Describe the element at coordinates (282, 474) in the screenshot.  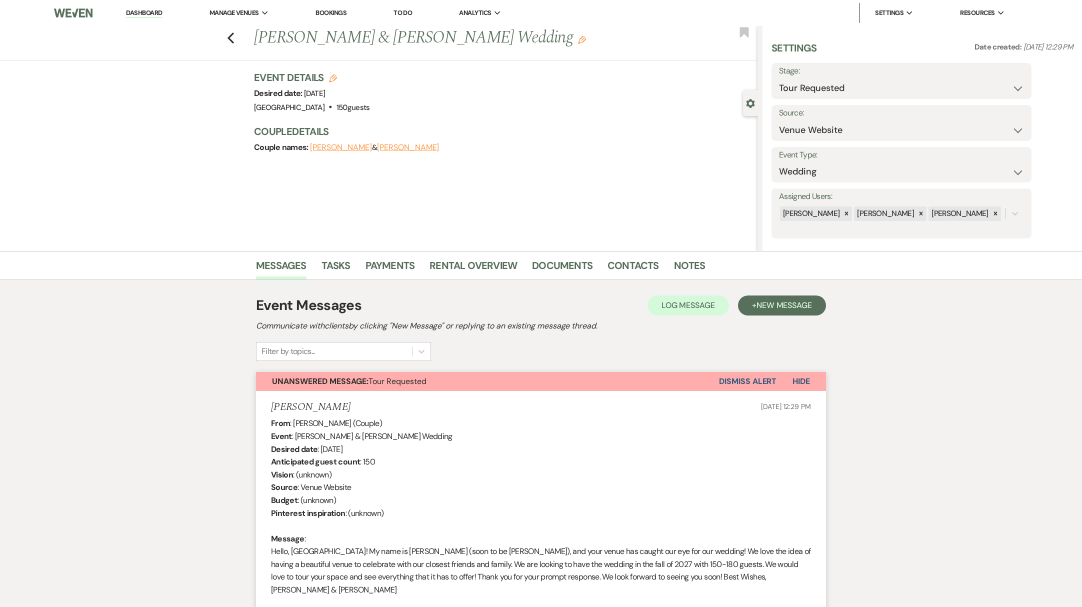
I see `b: Vision` at that location.